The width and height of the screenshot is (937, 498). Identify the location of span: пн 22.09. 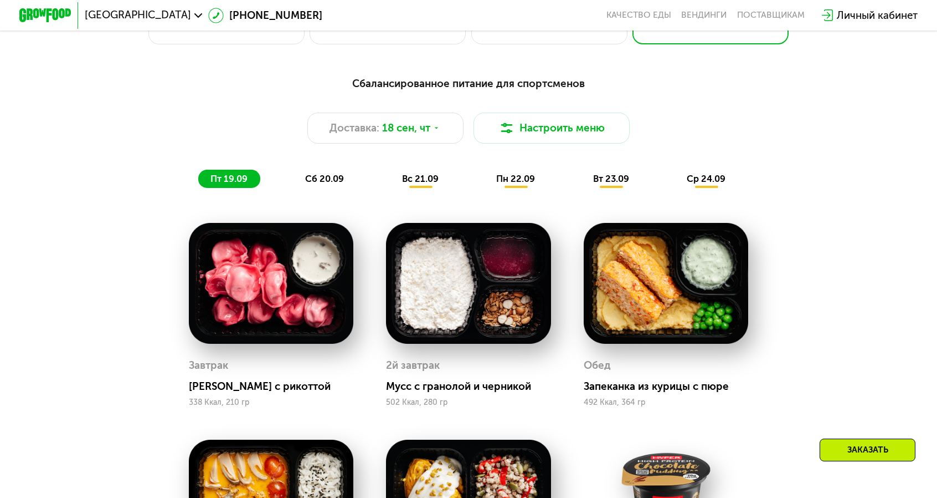
(516, 178).